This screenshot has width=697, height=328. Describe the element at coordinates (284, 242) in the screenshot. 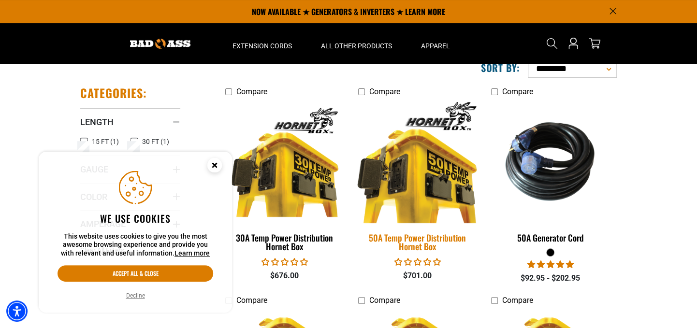

I see `div: 30A Temp Power Distribution Hornet Box` at that location.